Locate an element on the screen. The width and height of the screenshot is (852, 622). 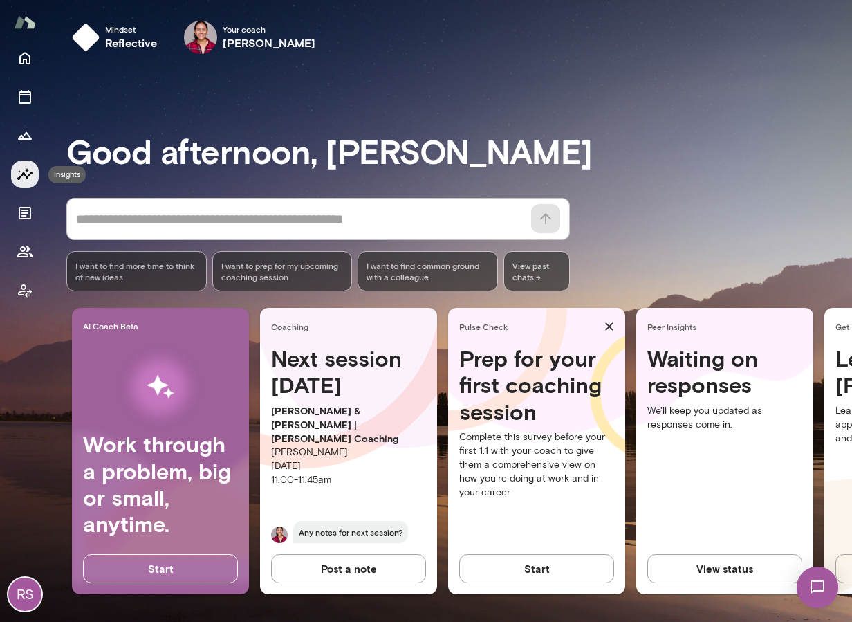
span: I want to find more time to think of new ideas is located at coordinates (136, 271).